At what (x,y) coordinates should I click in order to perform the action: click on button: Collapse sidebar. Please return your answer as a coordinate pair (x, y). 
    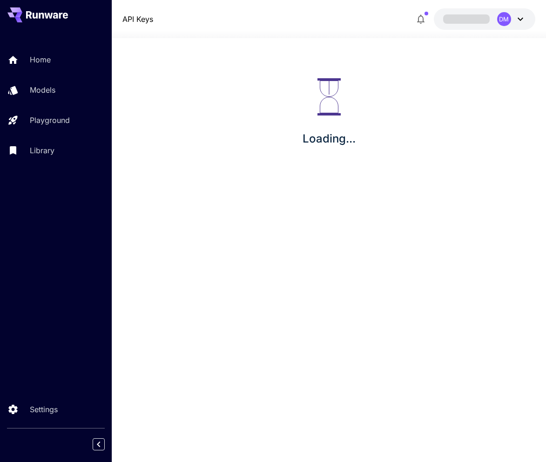
    Looking at the image, I should click on (99, 444).